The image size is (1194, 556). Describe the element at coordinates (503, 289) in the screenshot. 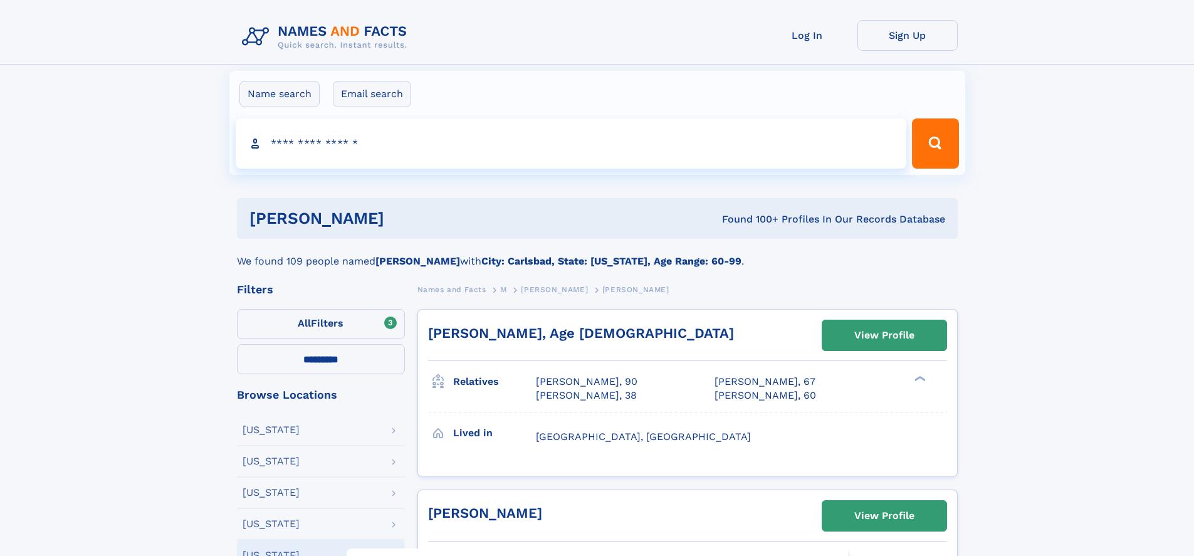

I see `span: M` at that location.